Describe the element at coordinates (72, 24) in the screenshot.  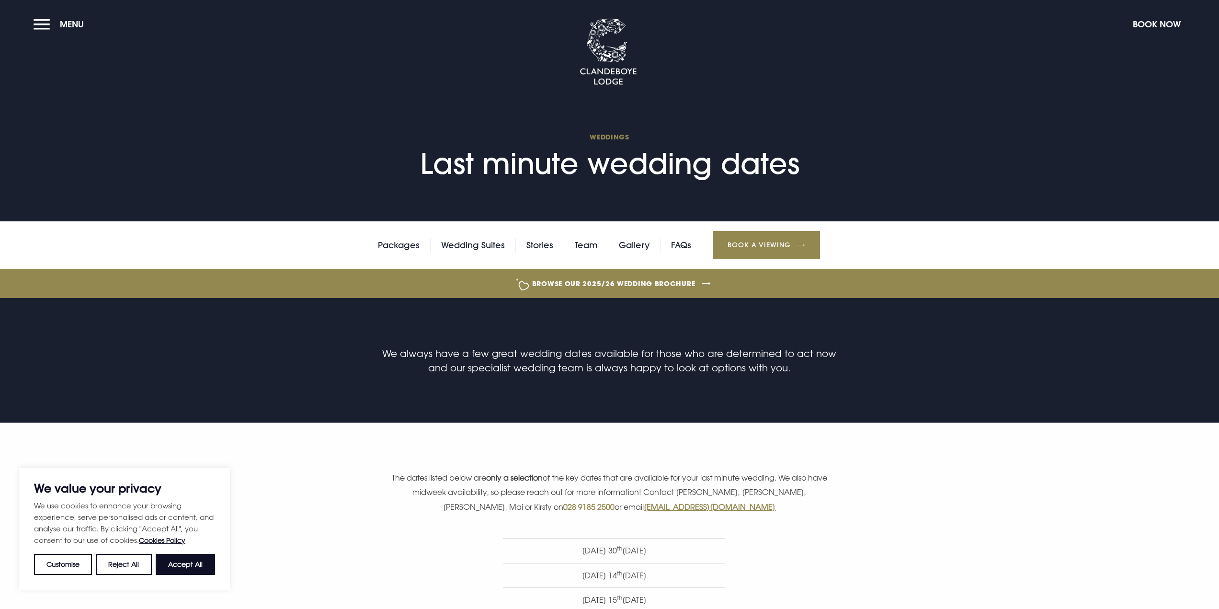
I see `span: Menu` at that location.